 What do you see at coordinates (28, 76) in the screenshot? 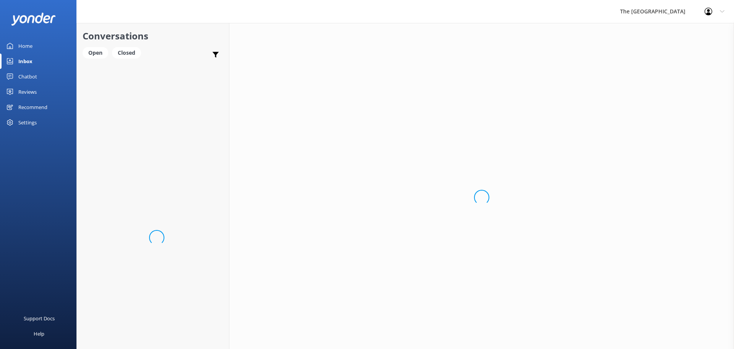
I see `div: Chatbot` at bounding box center [28, 76].